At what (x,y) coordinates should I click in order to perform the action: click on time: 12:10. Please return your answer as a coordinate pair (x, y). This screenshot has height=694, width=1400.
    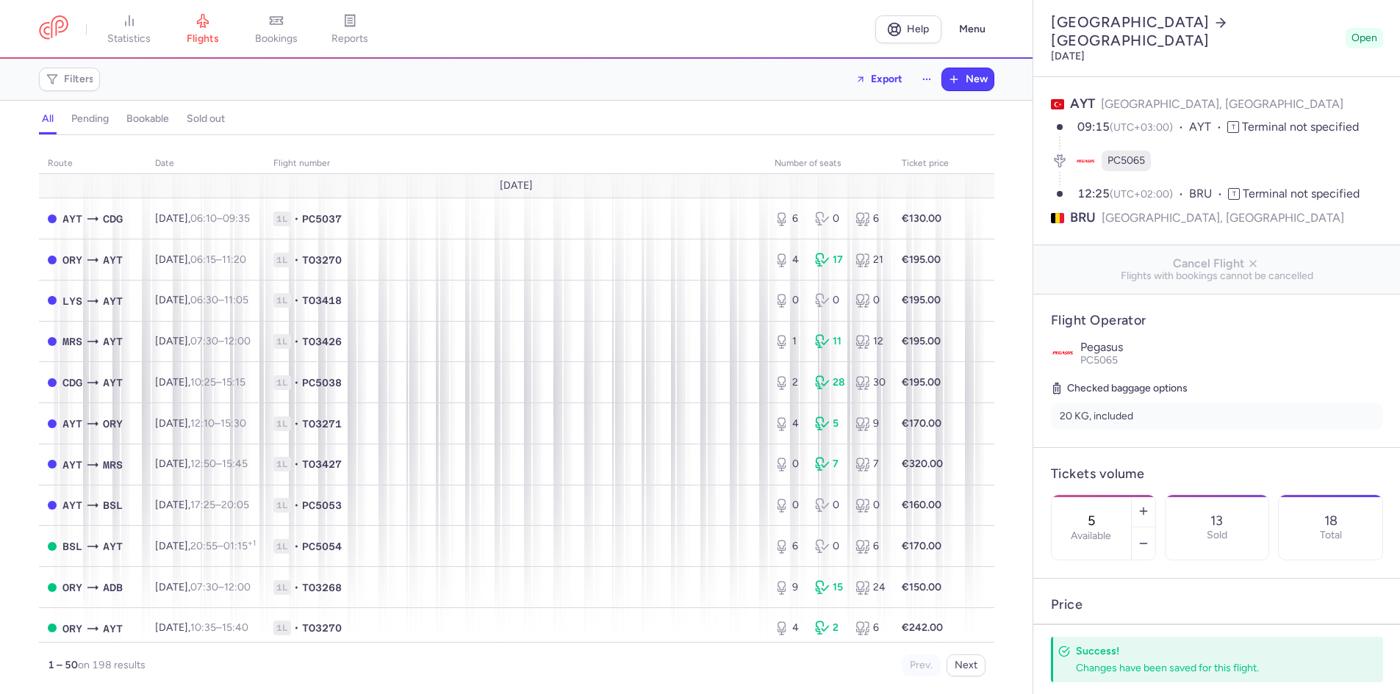
    Looking at the image, I should click on (202, 423).